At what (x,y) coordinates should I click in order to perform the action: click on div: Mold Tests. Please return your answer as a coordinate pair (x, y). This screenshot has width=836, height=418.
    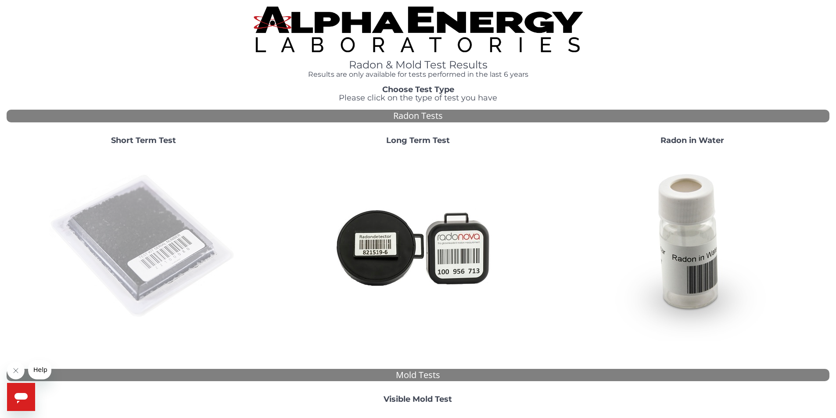
    Looking at the image, I should click on (418, 375).